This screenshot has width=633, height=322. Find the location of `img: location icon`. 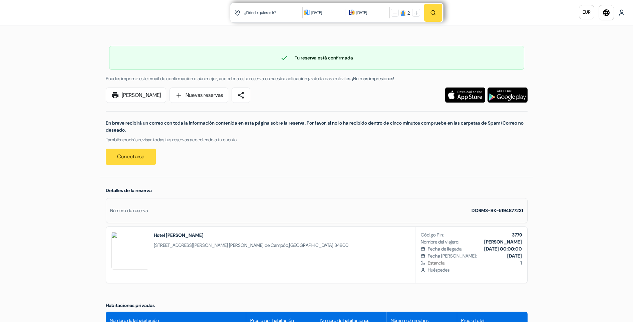

img: location icon is located at coordinates (237, 13).